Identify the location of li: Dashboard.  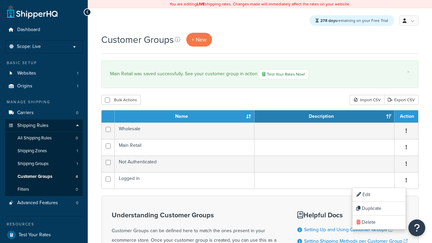
(44, 30).